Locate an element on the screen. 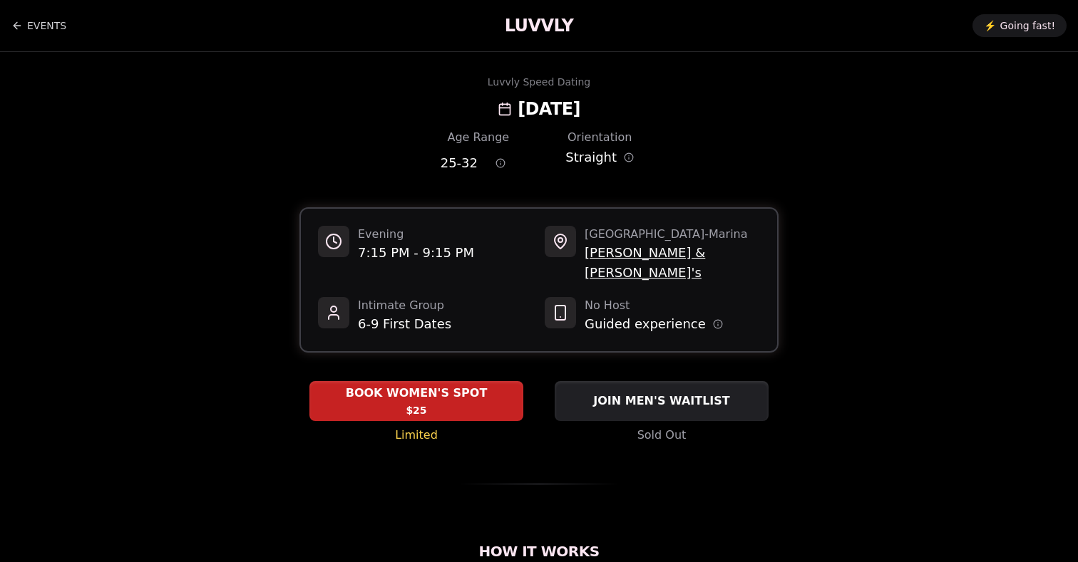 This screenshot has width=1078, height=562. span: Intimate Group is located at coordinates (404, 306).